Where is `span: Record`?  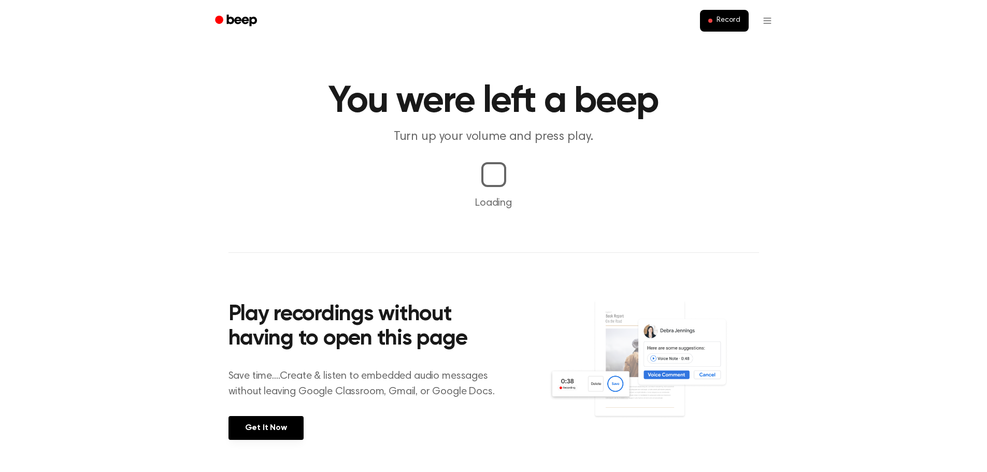 span: Record is located at coordinates (728, 21).